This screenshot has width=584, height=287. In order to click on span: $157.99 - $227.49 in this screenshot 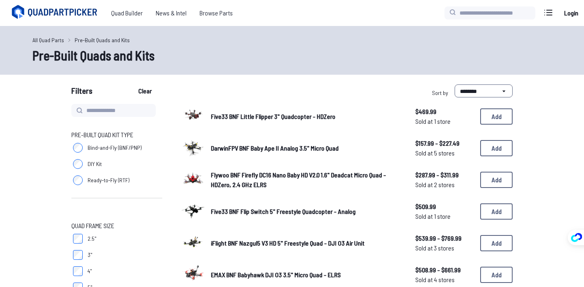, I will do `click(444, 143)`.